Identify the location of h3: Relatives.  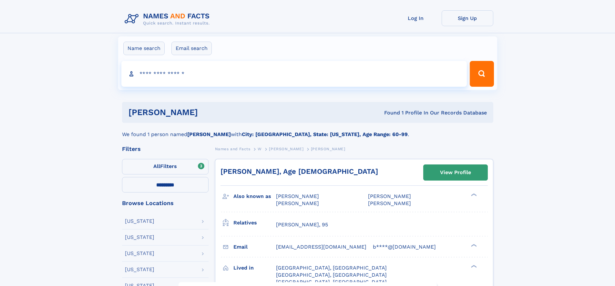
(255, 223).